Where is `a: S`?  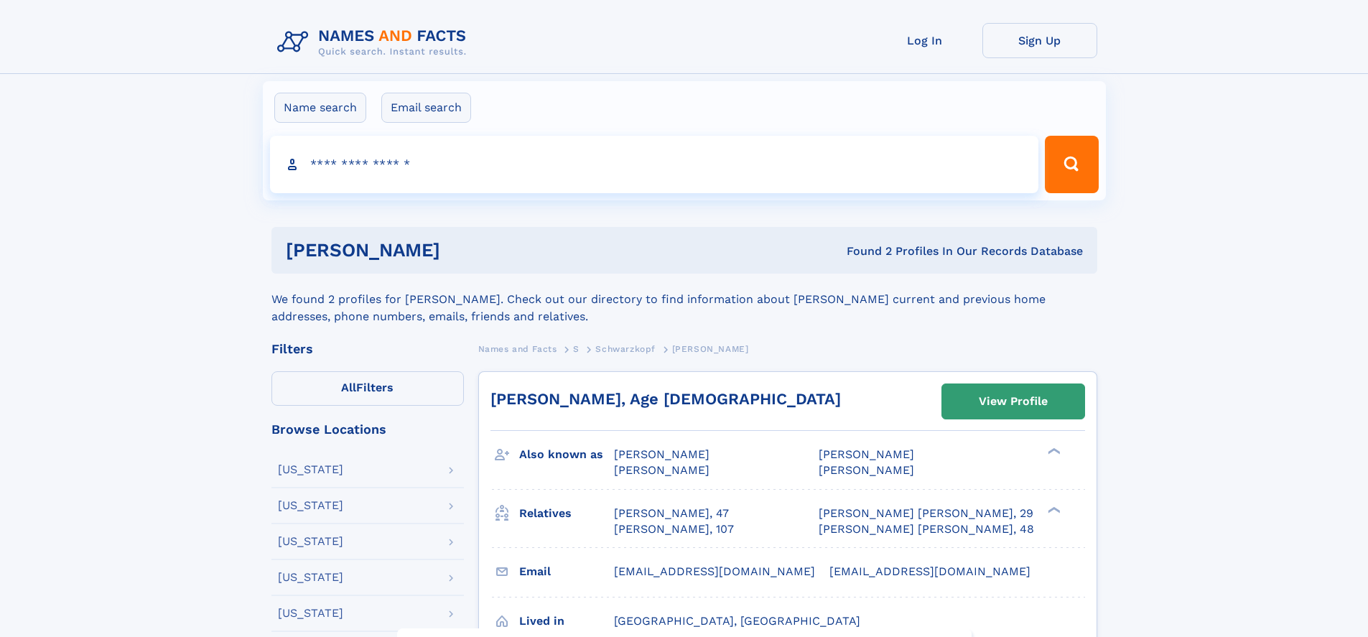 a: S is located at coordinates (576, 348).